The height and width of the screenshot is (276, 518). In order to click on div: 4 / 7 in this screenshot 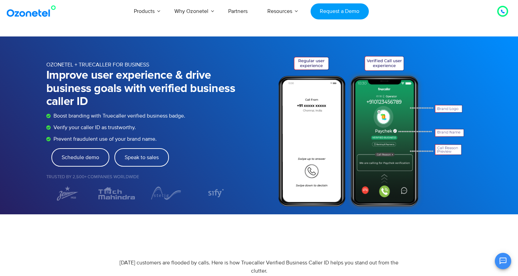, I will do `click(215, 193)`.